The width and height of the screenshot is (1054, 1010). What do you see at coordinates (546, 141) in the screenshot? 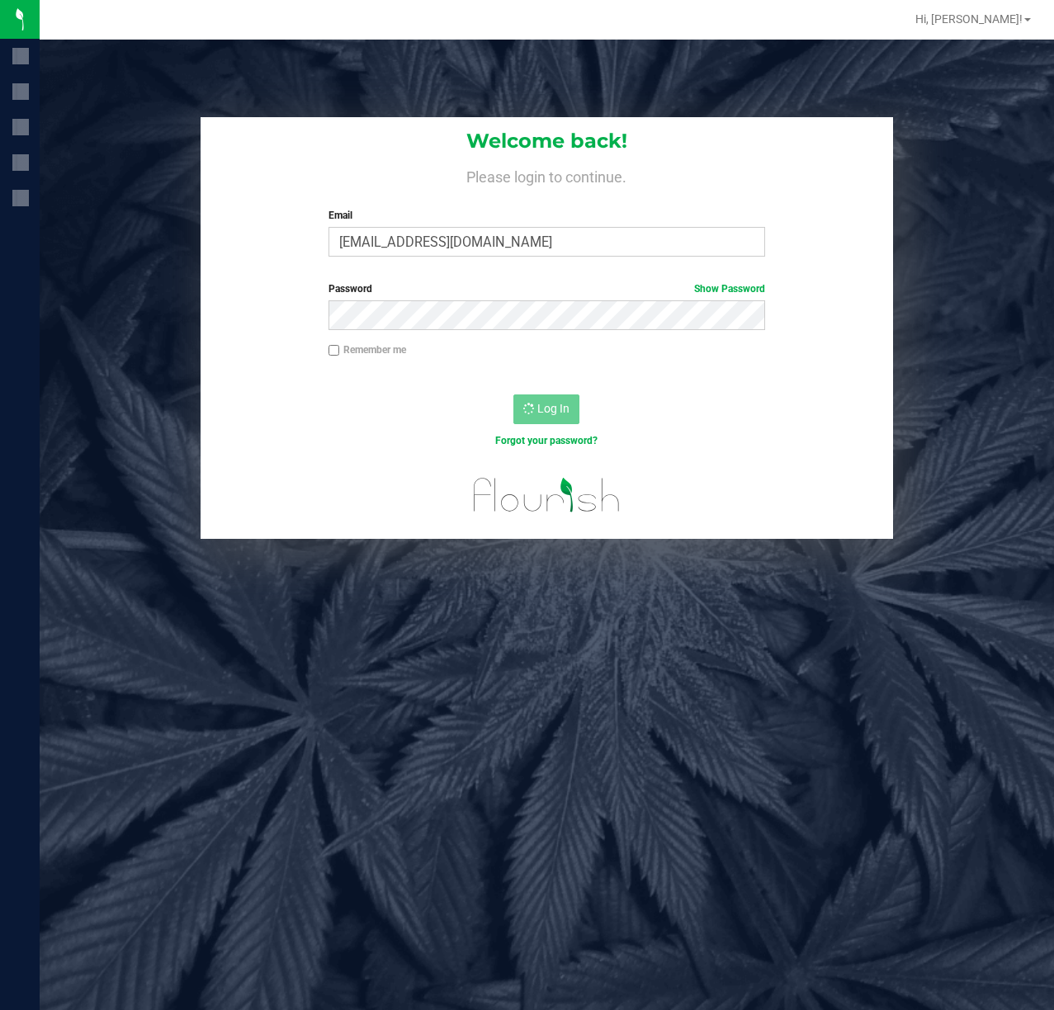
I see `h1: Welcome back!` at bounding box center [546, 141].